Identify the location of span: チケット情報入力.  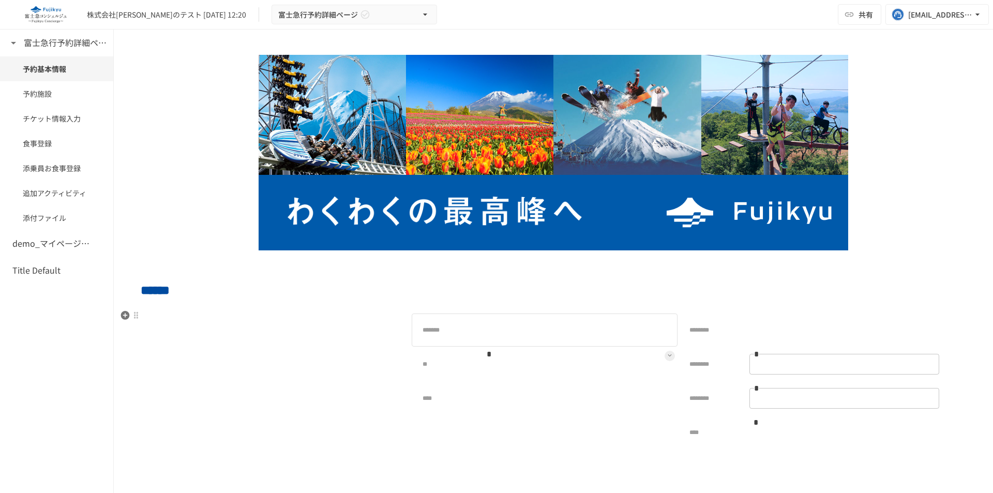
(56, 118).